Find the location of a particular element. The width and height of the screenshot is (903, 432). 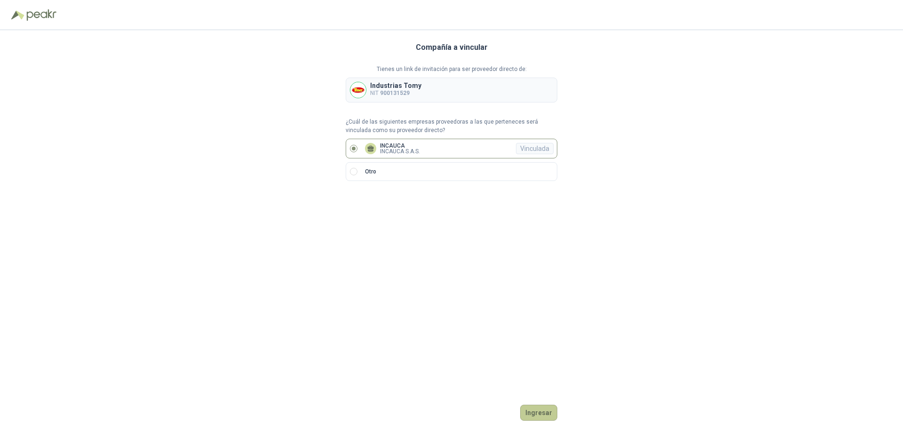

p: Tienes un link de invitación para ser proveedor directo de: is located at coordinates (451, 69).